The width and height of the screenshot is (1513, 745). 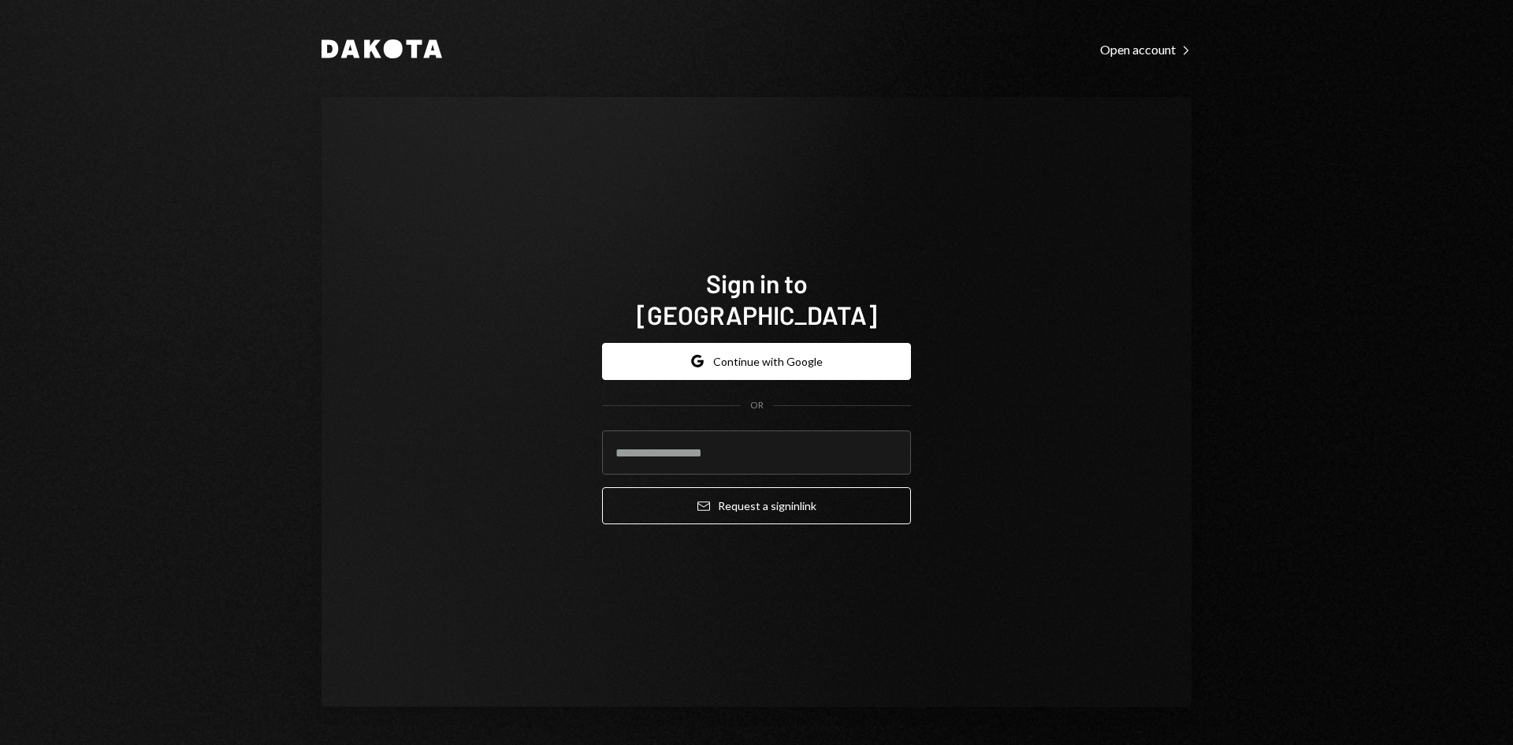 I want to click on div: Open account, so click(x=1146, y=50).